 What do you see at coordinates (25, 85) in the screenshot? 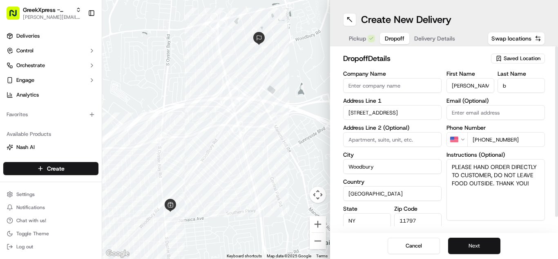
I see `img: 1732323095091-59ea418b-cfe3-43c8-9ae0-d0d06d6fd42c` at bounding box center [25, 85].